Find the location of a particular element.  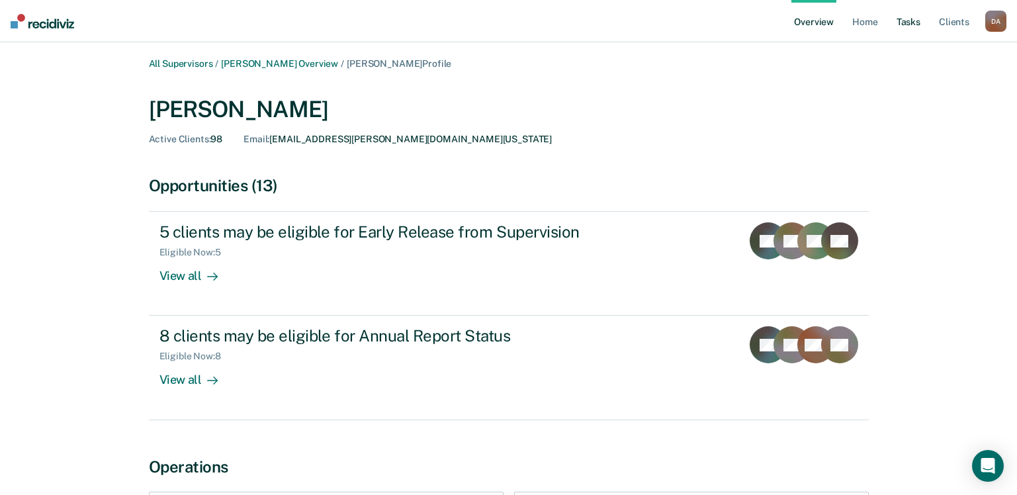

a: 8 clients may be eligible for Annual Report StatusEligible Now:8View all is located at coordinates (509, 367).